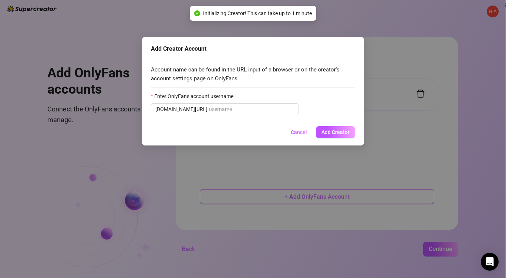 The image size is (506, 278). What do you see at coordinates (251, 109) in the screenshot?
I see `input: Enter OnlyFans account username` at bounding box center [251, 109].